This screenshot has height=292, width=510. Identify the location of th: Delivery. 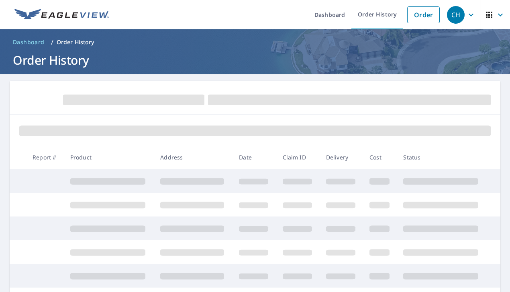
(342, 157).